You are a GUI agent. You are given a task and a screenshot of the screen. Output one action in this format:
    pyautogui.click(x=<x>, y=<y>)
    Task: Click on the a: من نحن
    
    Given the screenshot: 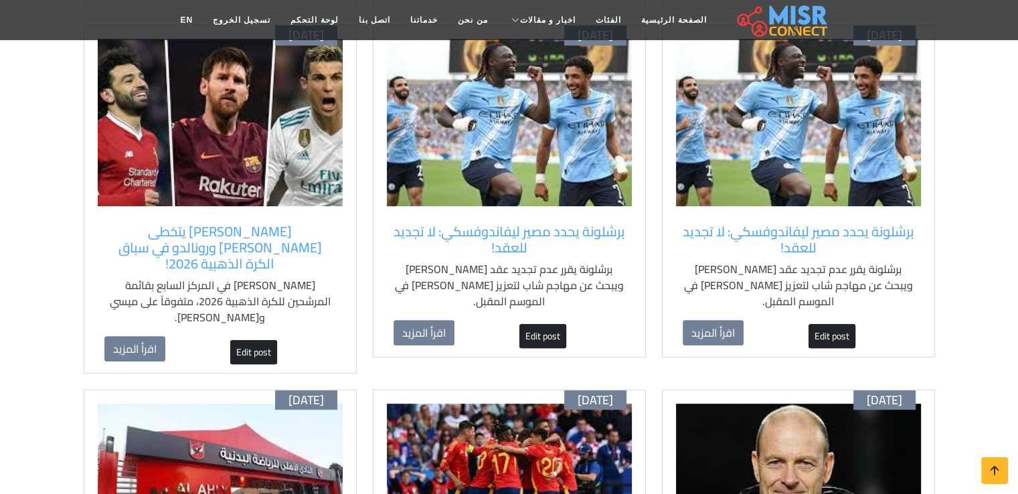 What is the action you would take?
    pyautogui.click(x=473, y=20)
    